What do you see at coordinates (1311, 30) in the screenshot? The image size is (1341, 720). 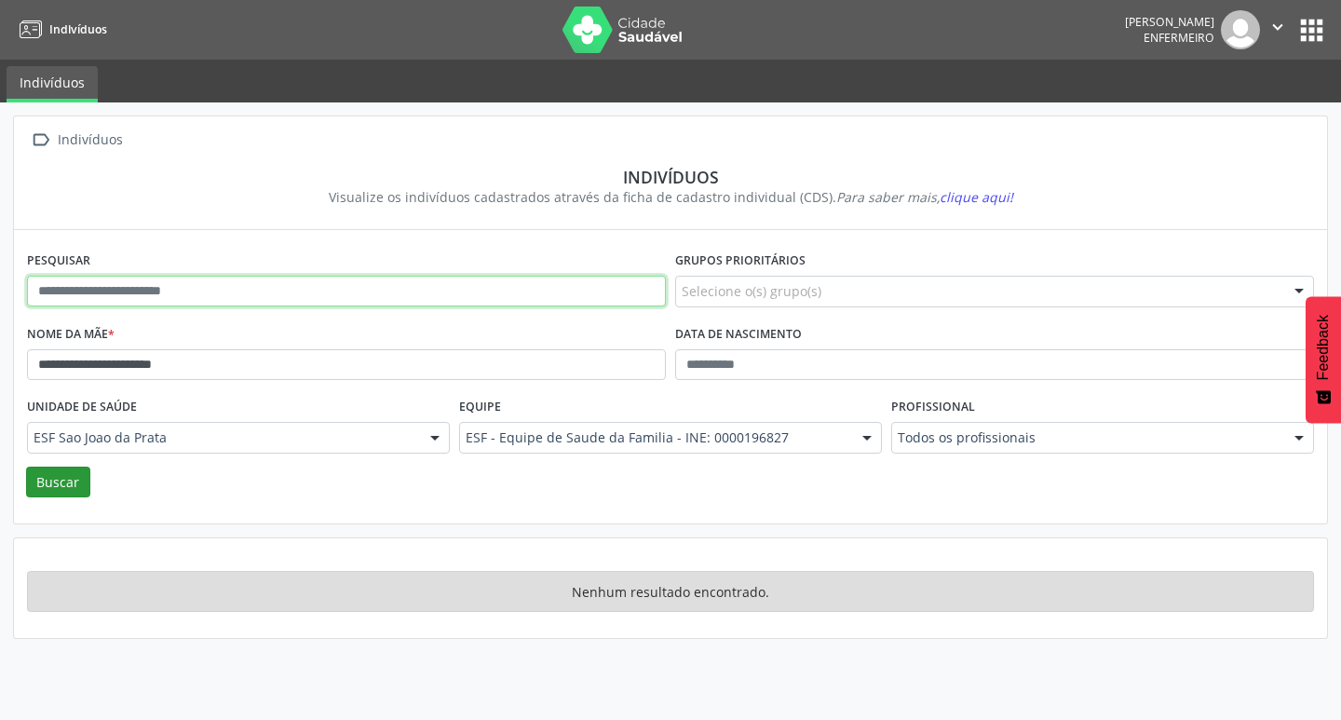 I see `button: apps` at bounding box center [1311, 30].